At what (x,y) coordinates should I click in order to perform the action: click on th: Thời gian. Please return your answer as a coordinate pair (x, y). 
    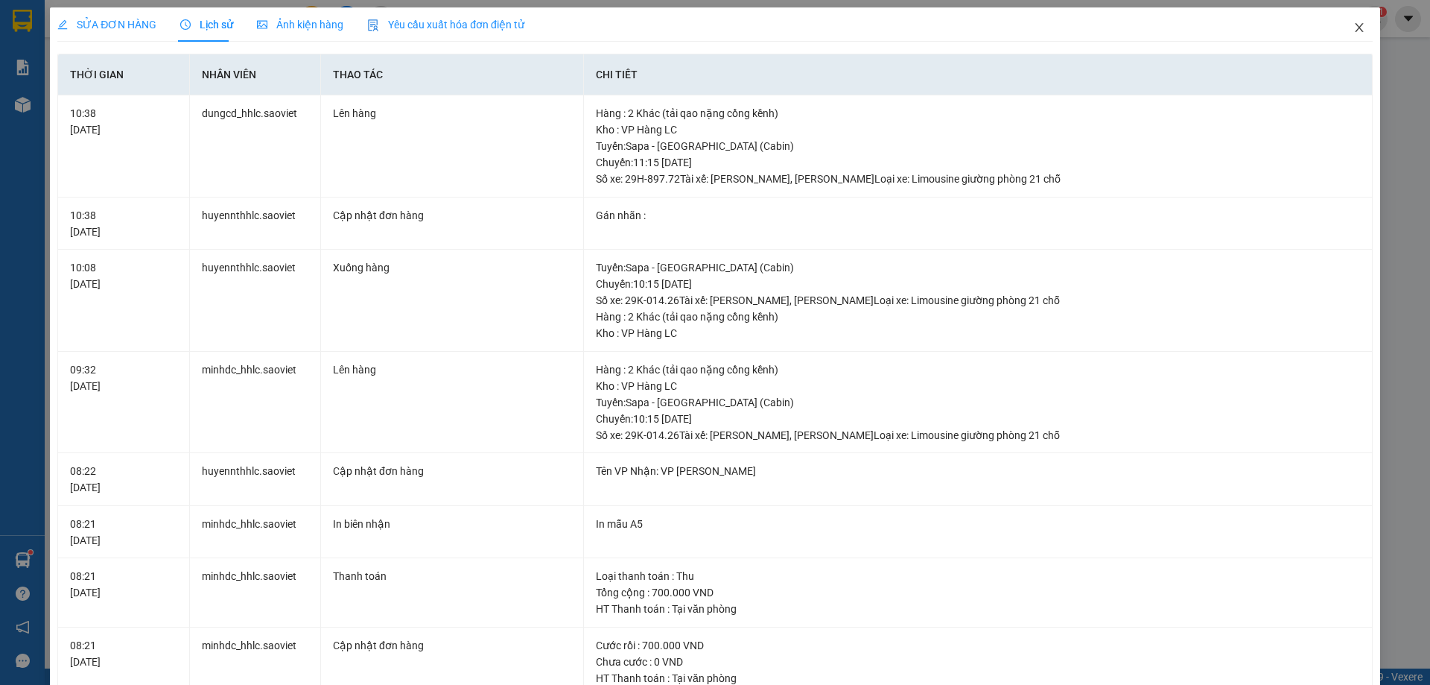
    Looking at the image, I should click on (124, 74).